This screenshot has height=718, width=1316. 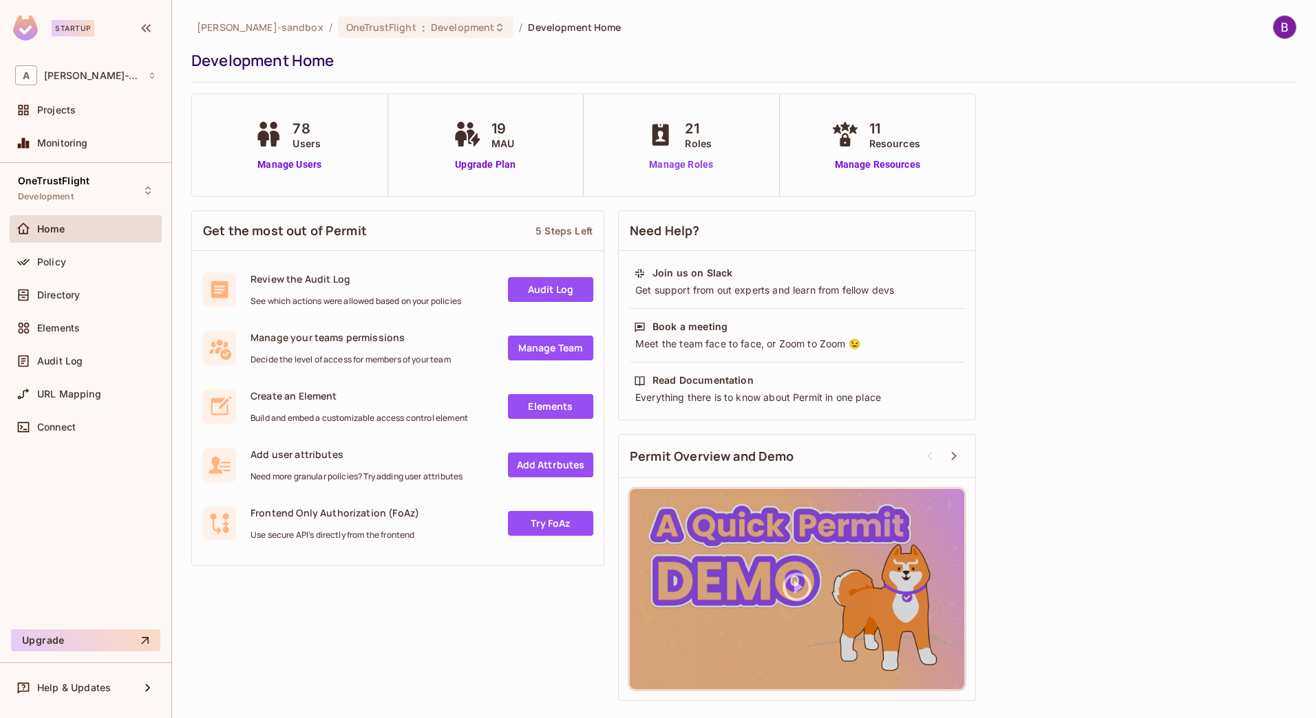 What do you see at coordinates (502, 143) in the screenshot?
I see `span: MAU` at bounding box center [502, 143].